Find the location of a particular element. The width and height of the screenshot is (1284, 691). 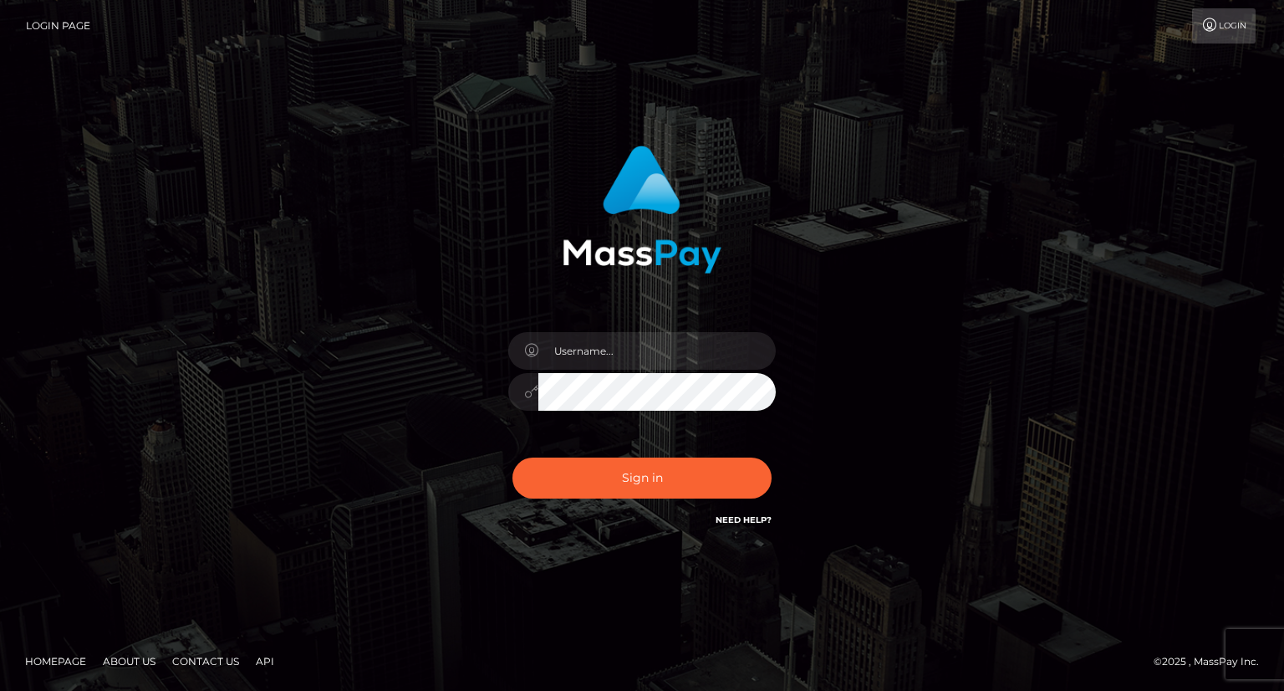

a: Homepage is located at coordinates (55, 661).